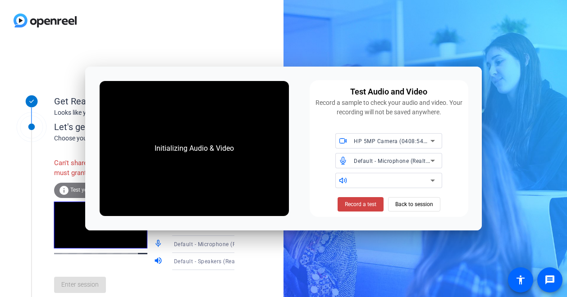 This screenshot has width=567, height=297. What do you see at coordinates (360, 205) in the screenshot?
I see `button: Record a test` at bounding box center [360, 205].